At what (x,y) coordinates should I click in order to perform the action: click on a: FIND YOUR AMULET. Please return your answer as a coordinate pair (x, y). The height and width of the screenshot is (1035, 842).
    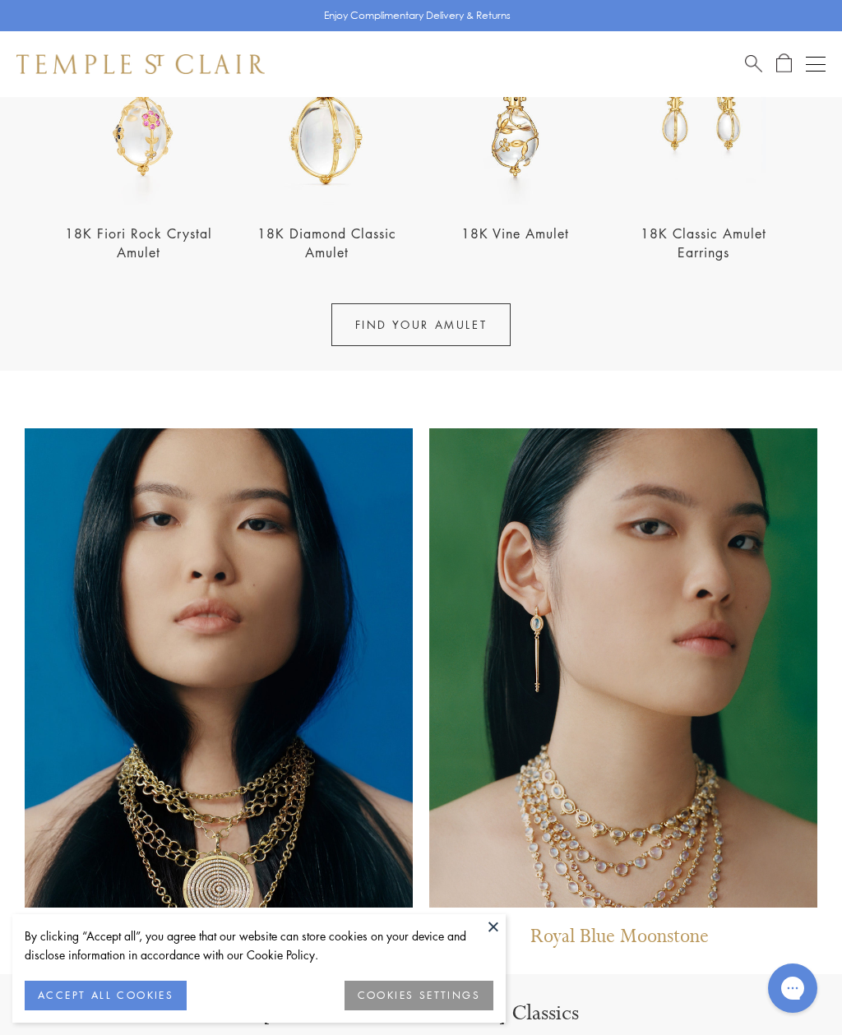
    Looking at the image, I should click on (421, 325).